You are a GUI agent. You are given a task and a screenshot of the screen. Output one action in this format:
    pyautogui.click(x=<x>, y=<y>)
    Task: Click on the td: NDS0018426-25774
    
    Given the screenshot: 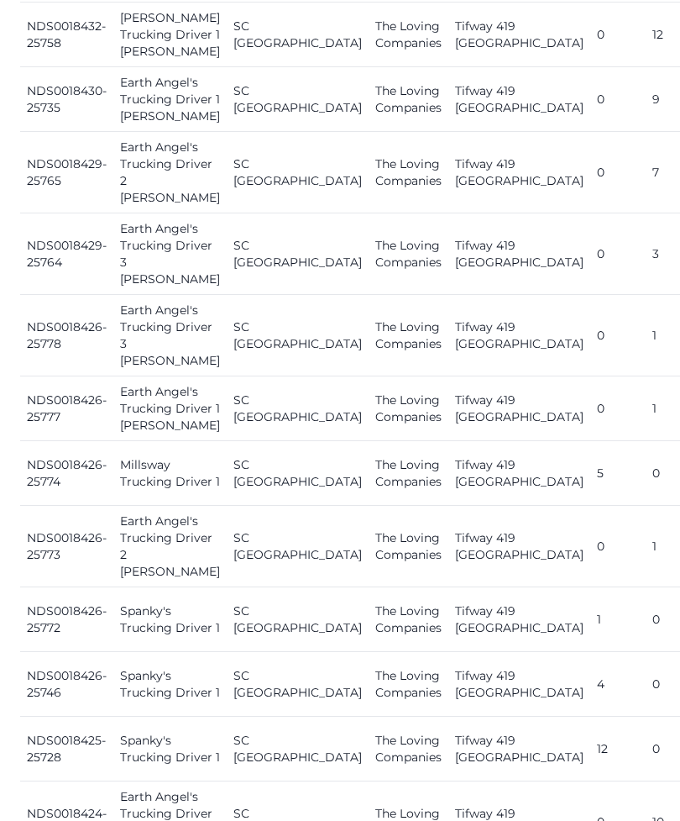 What is the action you would take?
    pyautogui.click(x=66, y=473)
    